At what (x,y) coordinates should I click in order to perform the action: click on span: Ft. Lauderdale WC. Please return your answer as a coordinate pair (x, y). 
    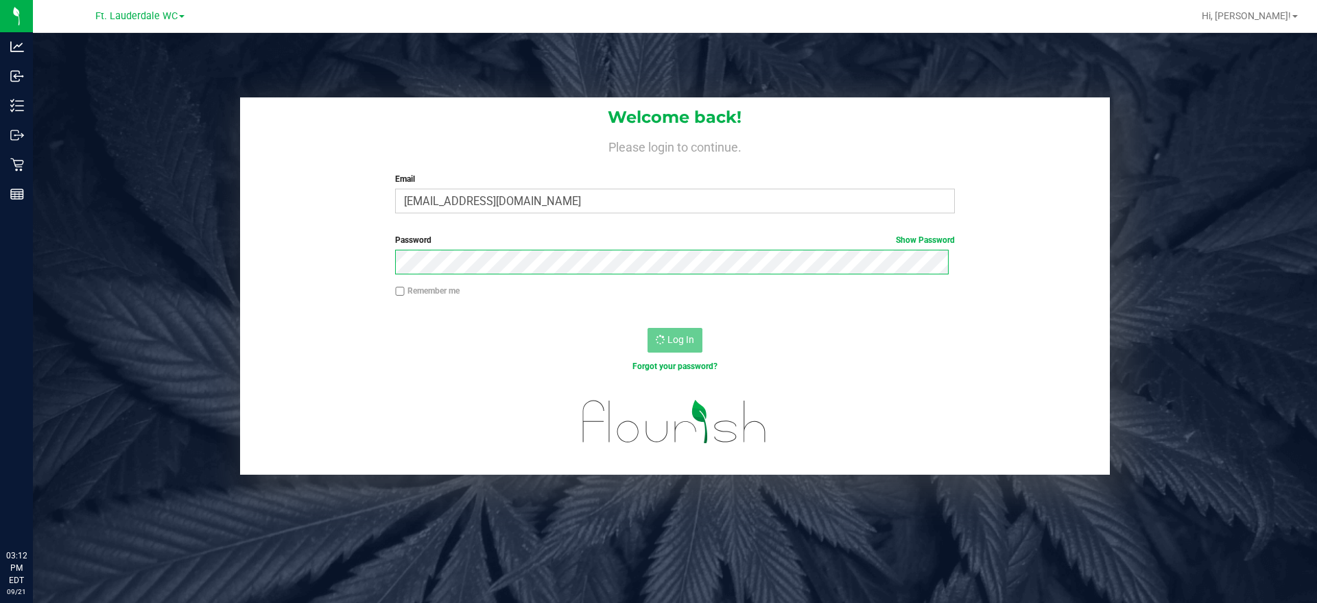
    Looking at the image, I should click on (137, 16).